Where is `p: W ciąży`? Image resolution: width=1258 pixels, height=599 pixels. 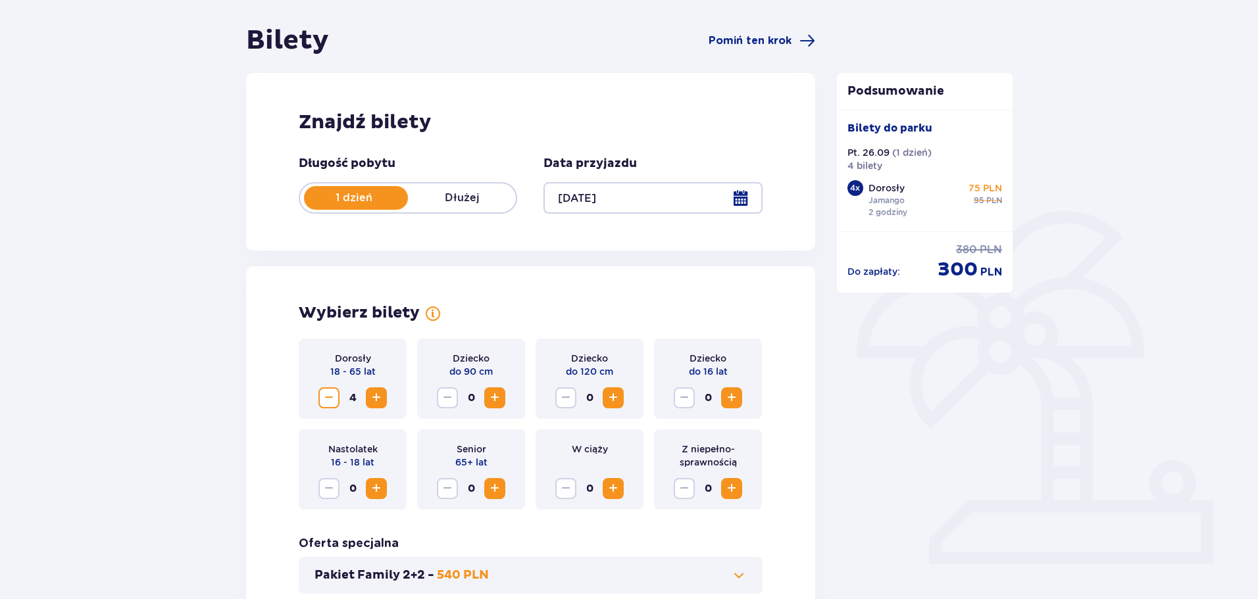
p: W ciąży is located at coordinates (589, 449).